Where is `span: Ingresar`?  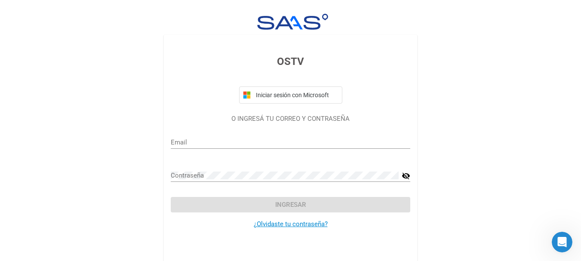 span: Ingresar is located at coordinates (291, 205).